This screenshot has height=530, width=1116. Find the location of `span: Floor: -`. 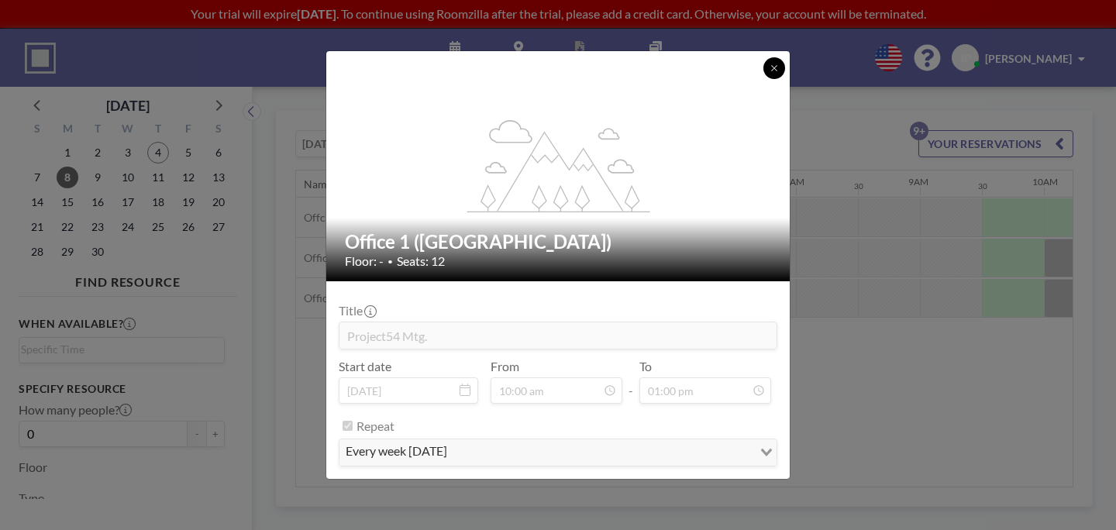

span: Floor: - is located at coordinates (364, 261).